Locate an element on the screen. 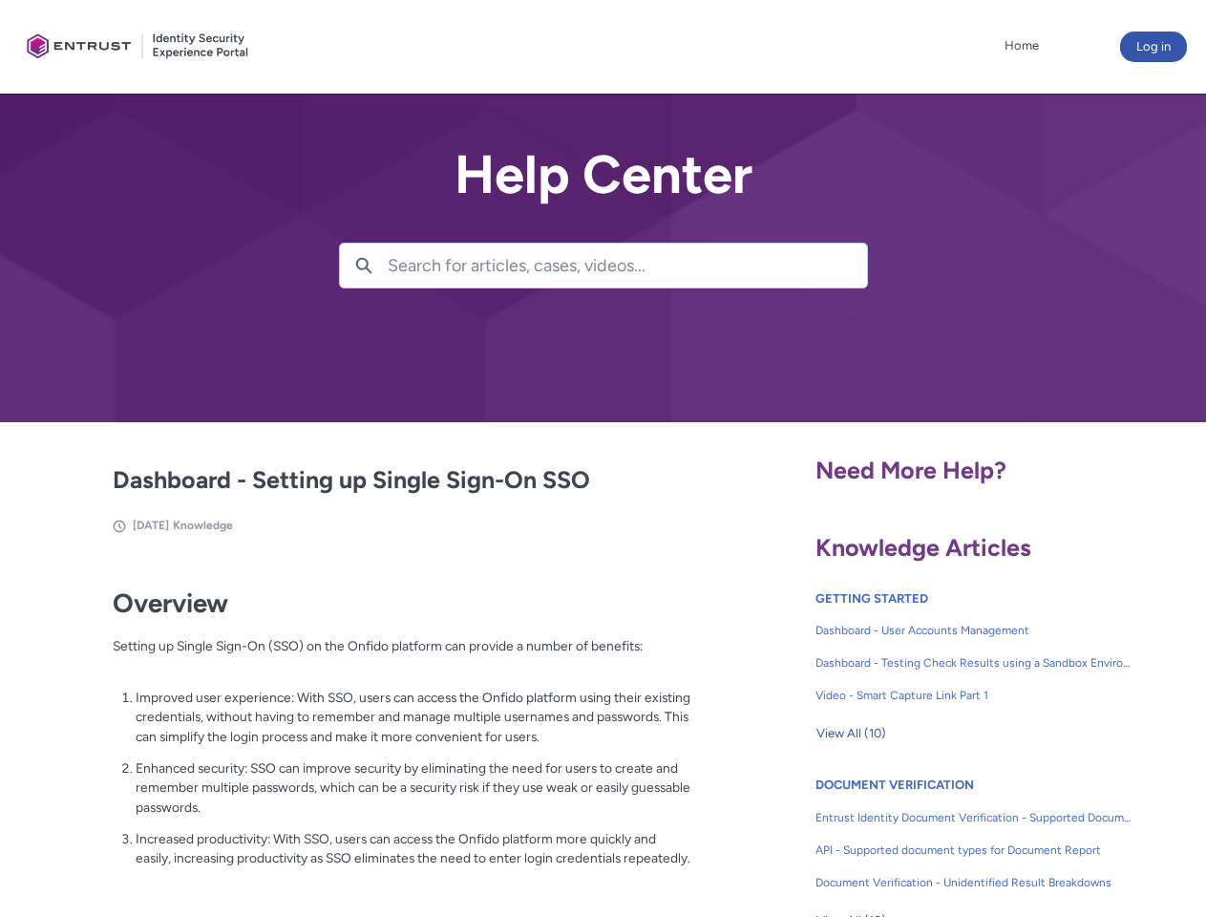 Image resolution: width=1206 pixels, height=917 pixels. span: View All (10) is located at coordinates (851, 733).